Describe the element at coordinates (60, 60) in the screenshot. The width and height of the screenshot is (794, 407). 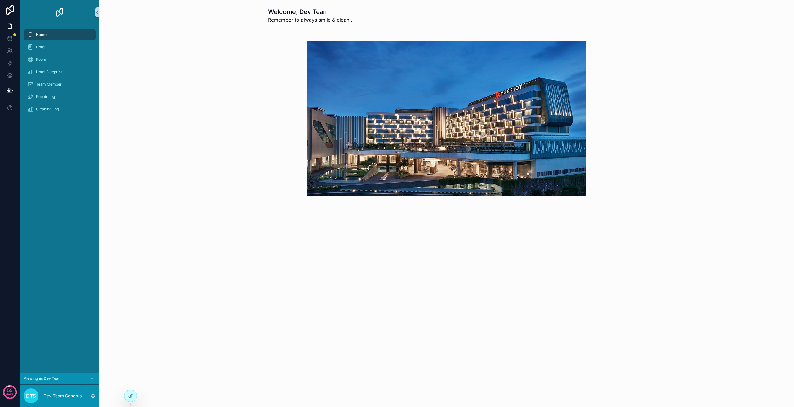
I see `a: Room` at that location.